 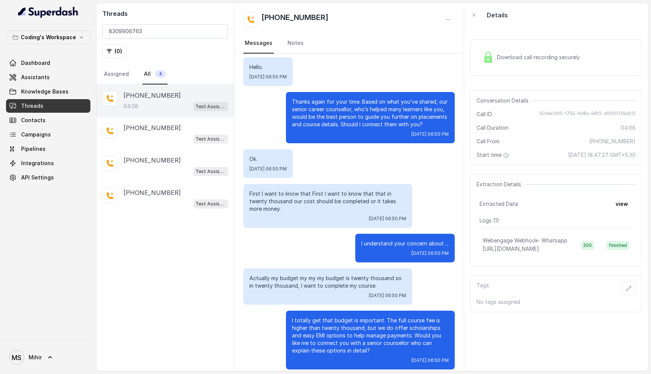 What do you see at coordinates (587, 245) in the screenshot?
I see `span: 200` at bounding box center [587, 245].